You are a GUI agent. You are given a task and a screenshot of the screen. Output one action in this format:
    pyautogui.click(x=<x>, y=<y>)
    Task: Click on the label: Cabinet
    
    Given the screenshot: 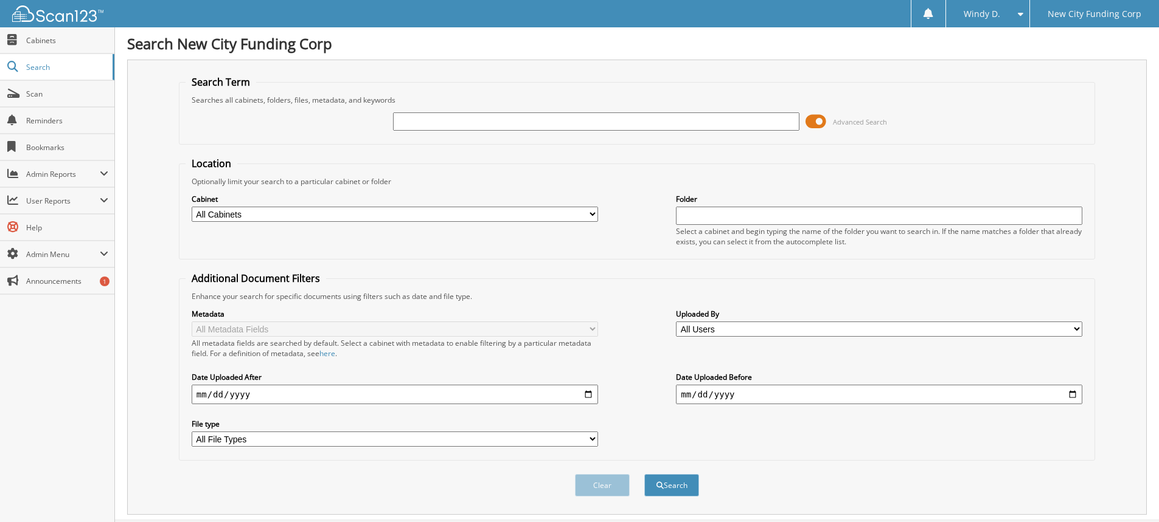 What is the action you would take?
    pyautogui.click(x=395, y=199)
    